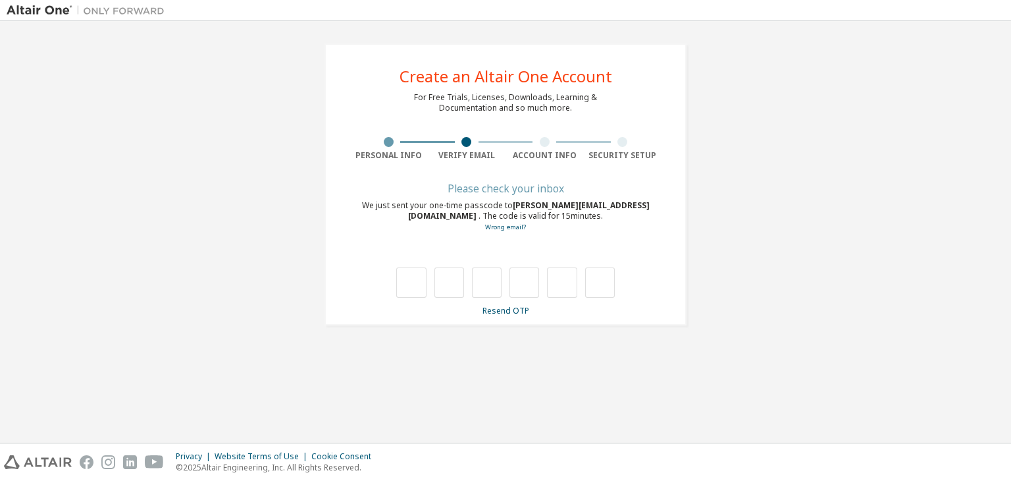 The image size is (1011, 481). What do you see at coordinates (506, 227) in the screenshot?
I see `a: Go back to the registration form` at bounding box center [506, 227].